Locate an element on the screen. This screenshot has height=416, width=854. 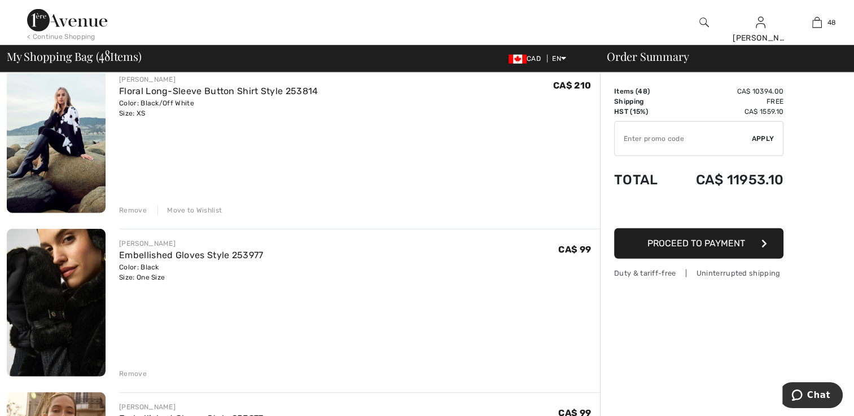
img: Floral Long-Sleeve Button Shirt Style 253814 is located at coordinates (56, 139).